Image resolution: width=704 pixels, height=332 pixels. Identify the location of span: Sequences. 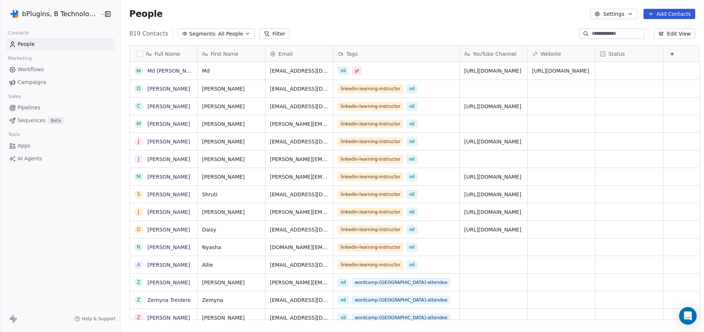
(32, 120).